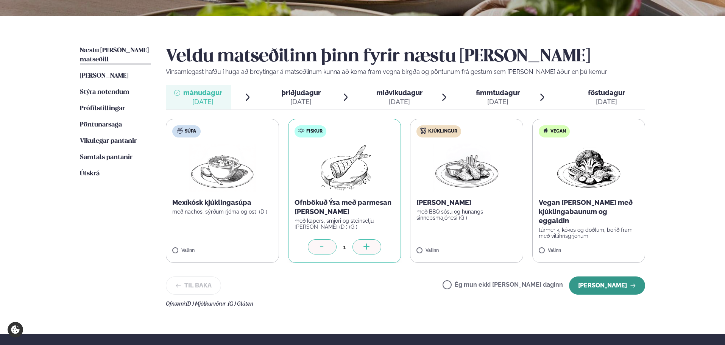 The width and height of the screenshot is (725, 345). What do you see at coordinates (193, 285) in the screenshot?
I see `button: Til baka` at bounding box center [193, 285].